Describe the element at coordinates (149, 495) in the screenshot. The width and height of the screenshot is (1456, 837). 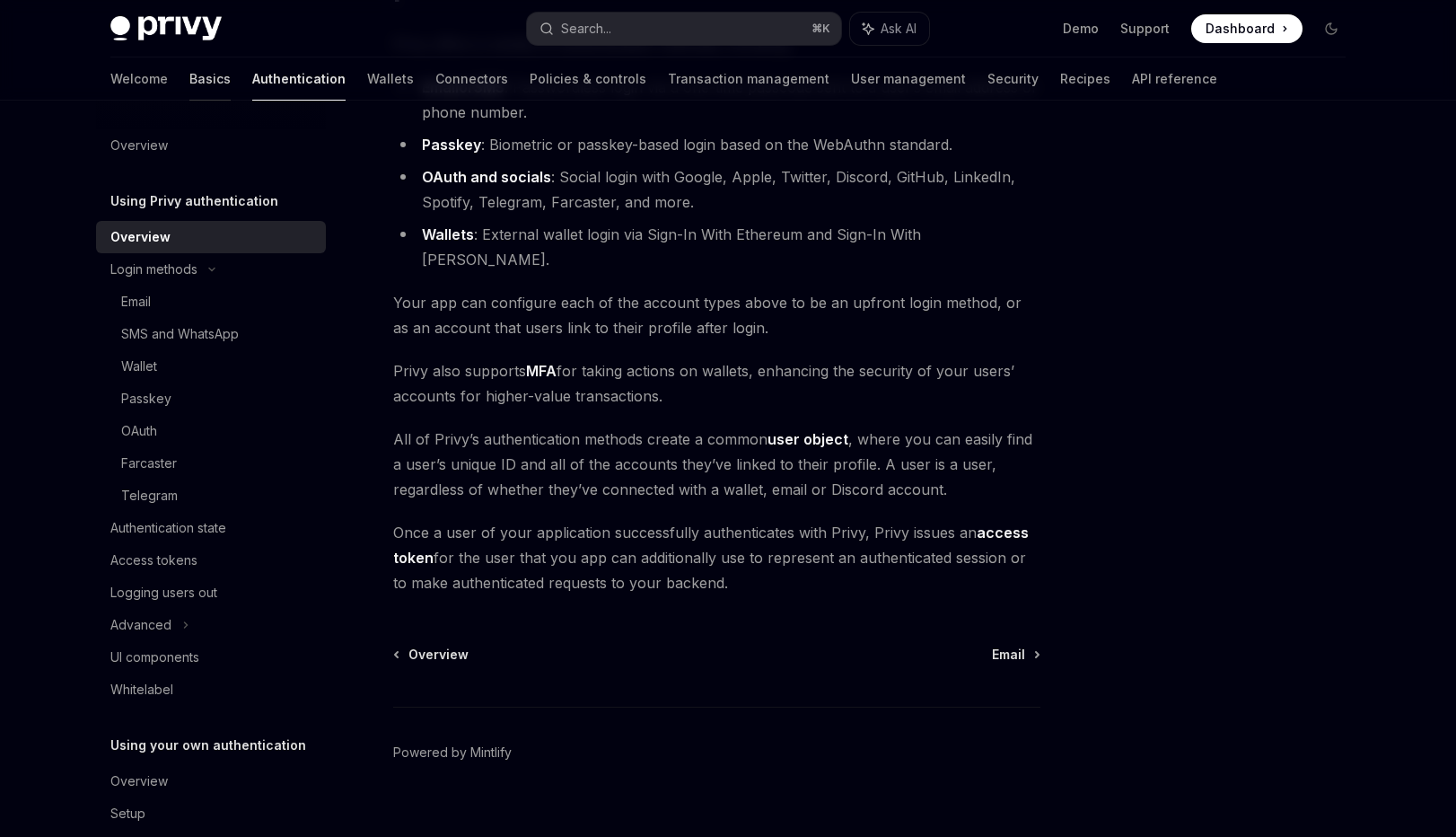
I see `div: Telegram` at that location.